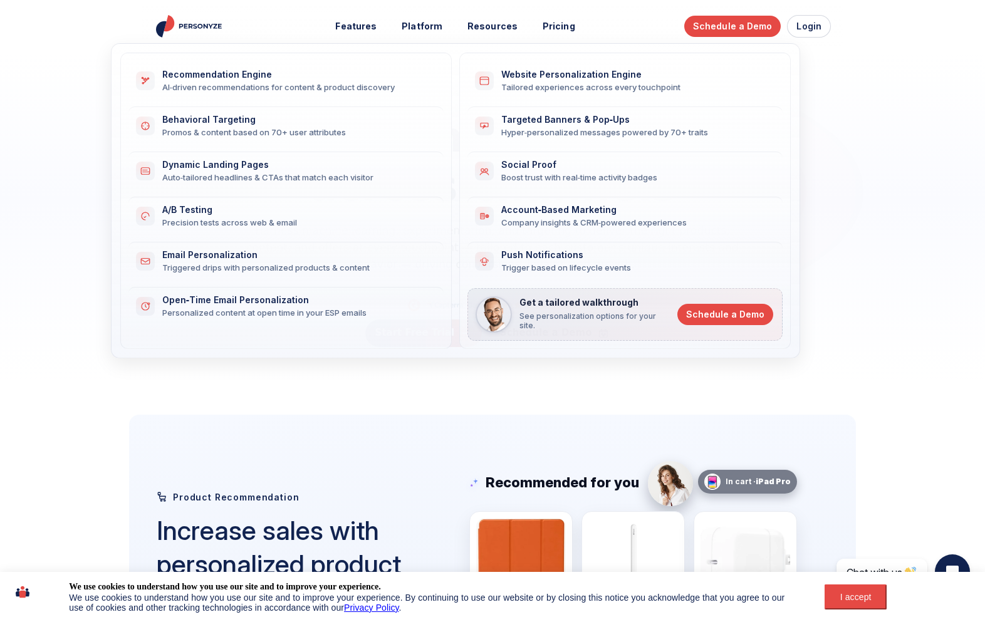 This screenshot has height=622, width=985. I want to click on header: Personyze site header, so click(493, 26).